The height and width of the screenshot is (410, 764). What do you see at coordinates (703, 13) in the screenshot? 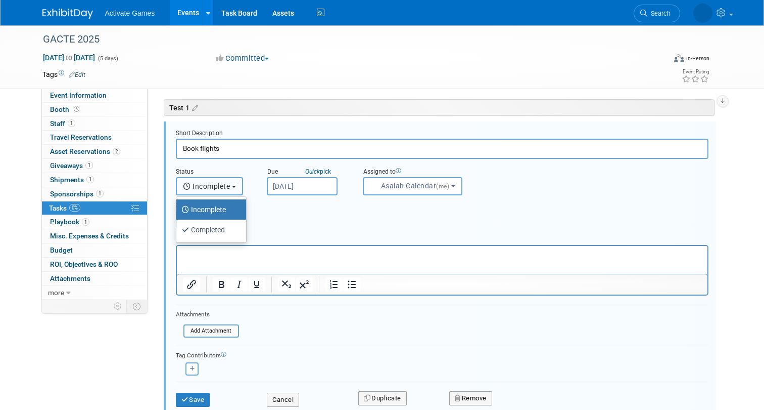
I see `img: Asalah Calendar` at bounding box center [703, 13].